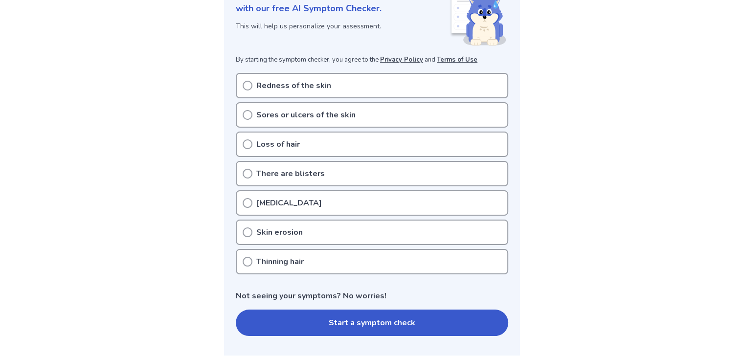 This screenshot has width=744, height=357. Describe the element at coordinates (372, 323) in the screenshot. I see `button: Start a symptom check` at that location.